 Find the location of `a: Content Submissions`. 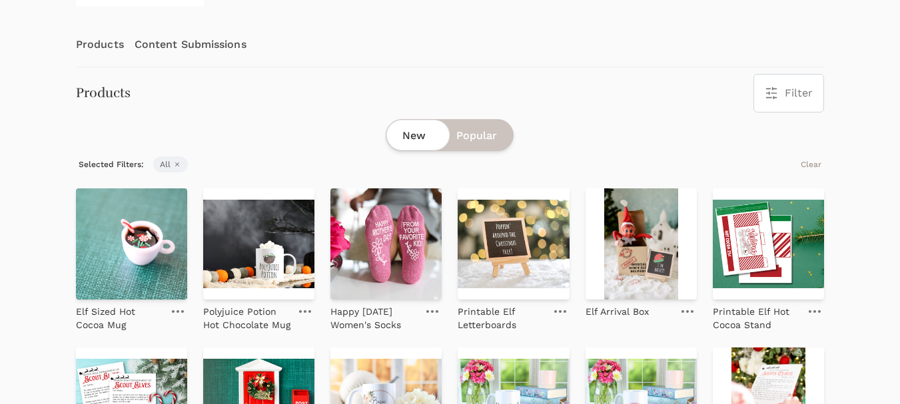

a: Content Submissions is located at coordinates (190, 45).